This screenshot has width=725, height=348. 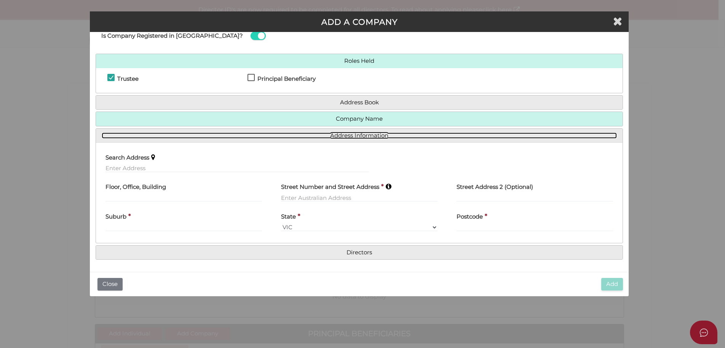 What do you see at coordinates (359, 136) in the screenshot?
I see `a: Address Information` at bounding box center [359, 136].